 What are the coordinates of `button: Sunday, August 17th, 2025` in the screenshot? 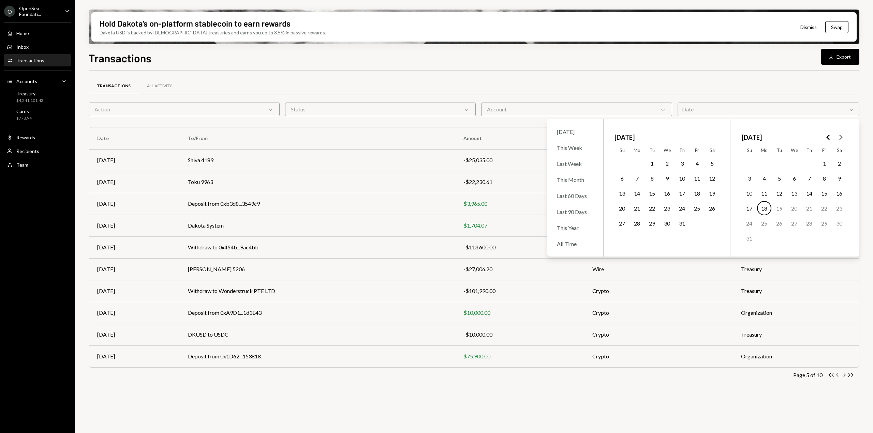 It's located at (749, 208).